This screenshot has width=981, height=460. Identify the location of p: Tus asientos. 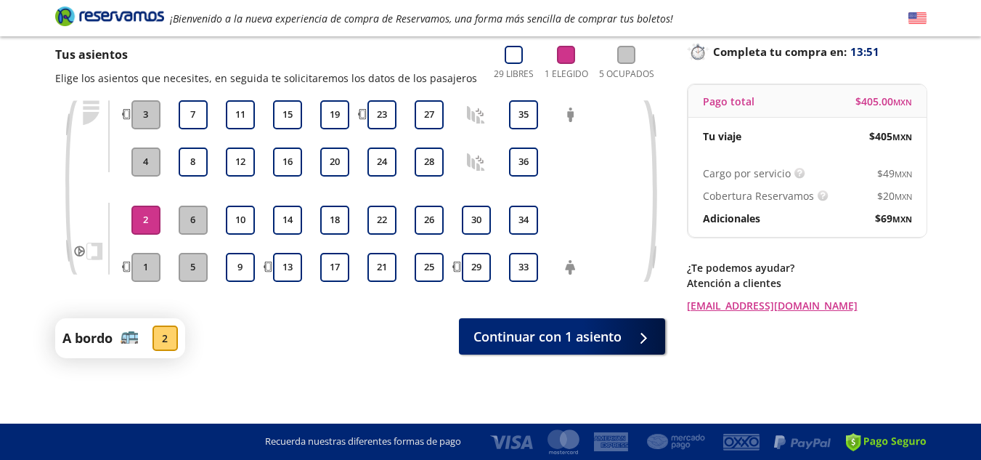
(266, 54).